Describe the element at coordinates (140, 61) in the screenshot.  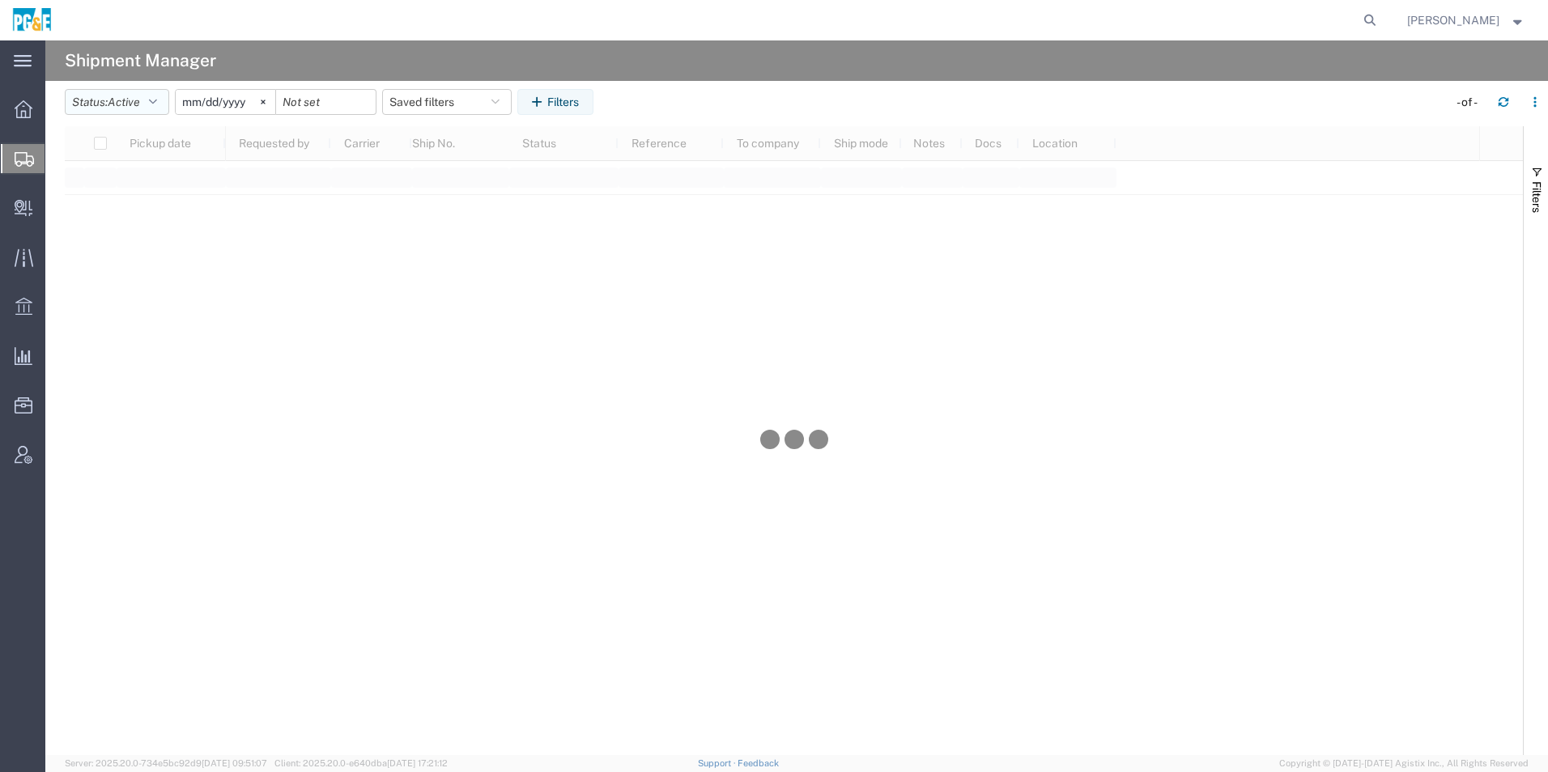
I see `h4: Shipment Manager` at that location.